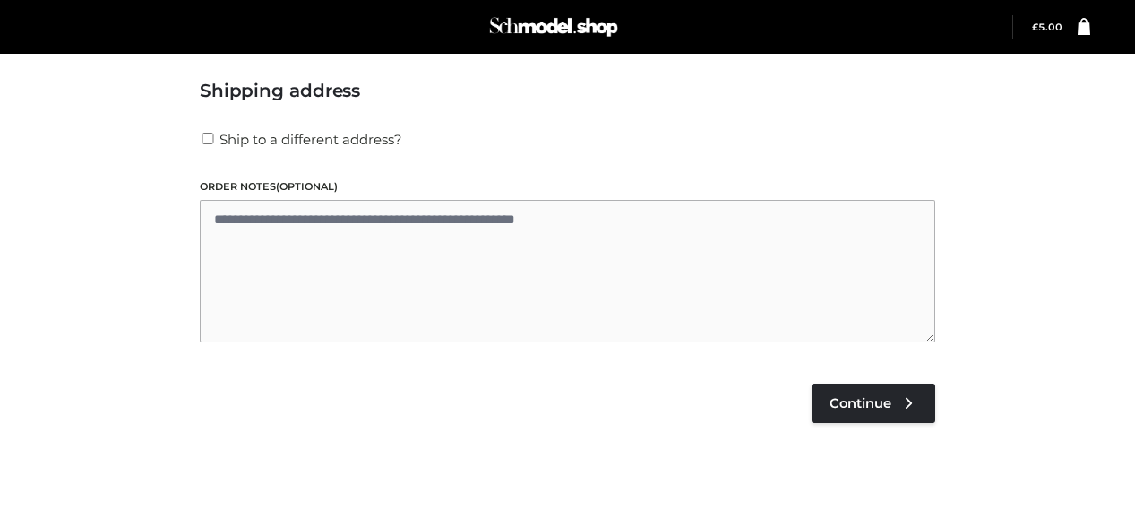 Image resolution: width=1135 pixels, height=528 pixels. I want to click on img: Schmodel Admin 964, so click(554, 27).